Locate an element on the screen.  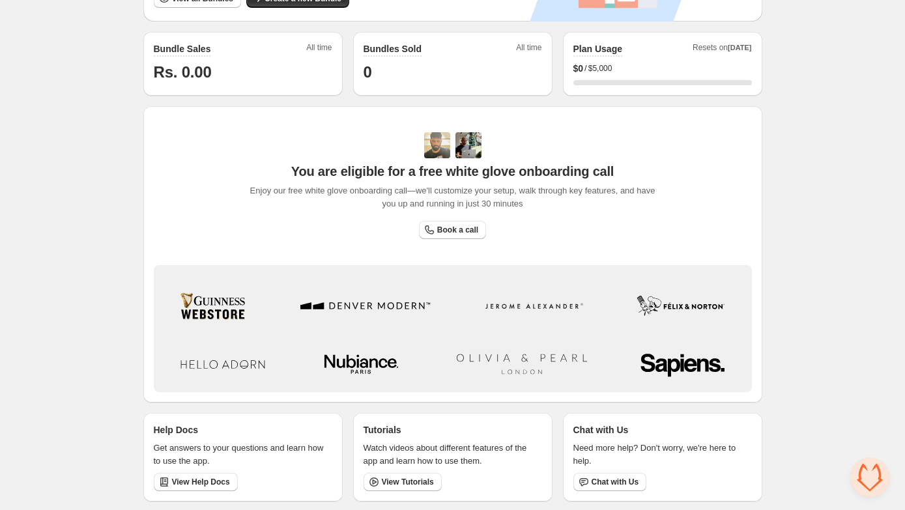
h2: Bundle Sales is located at coordinates (182, 49).